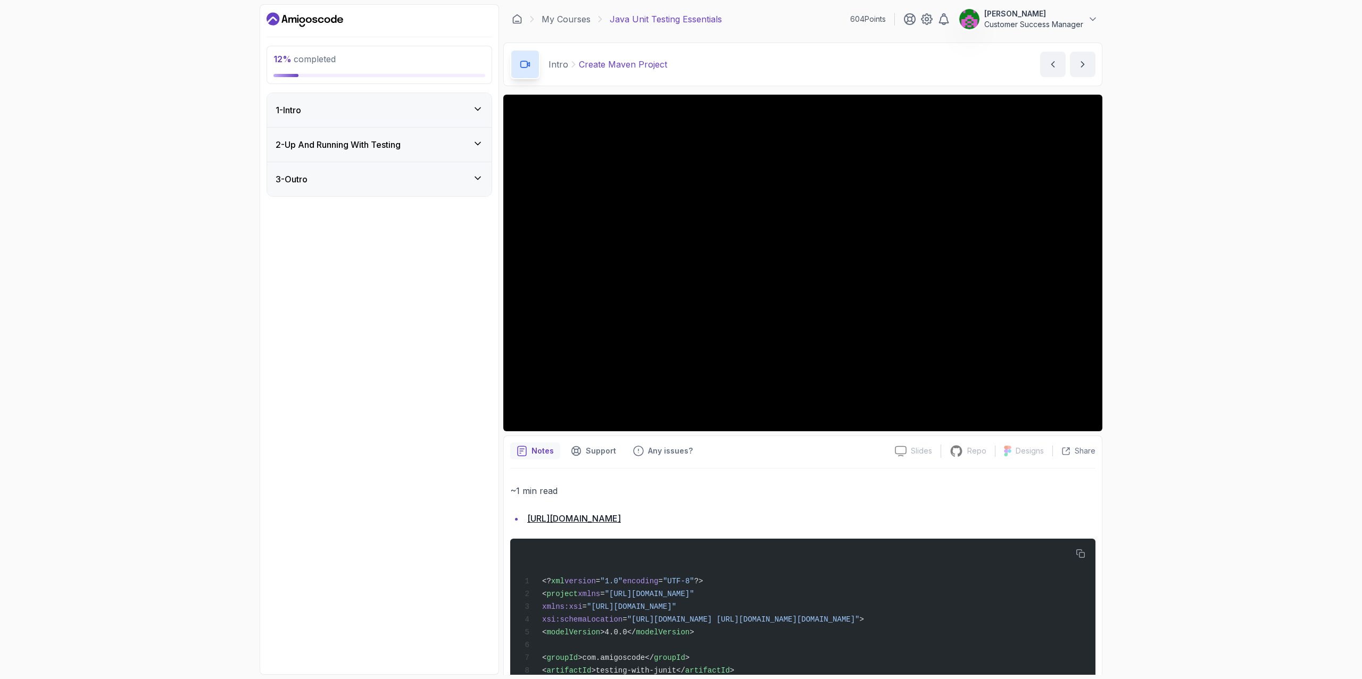 This screenshot has width=1362, height=679. I want to click on button: Support button, so click(593, 451).